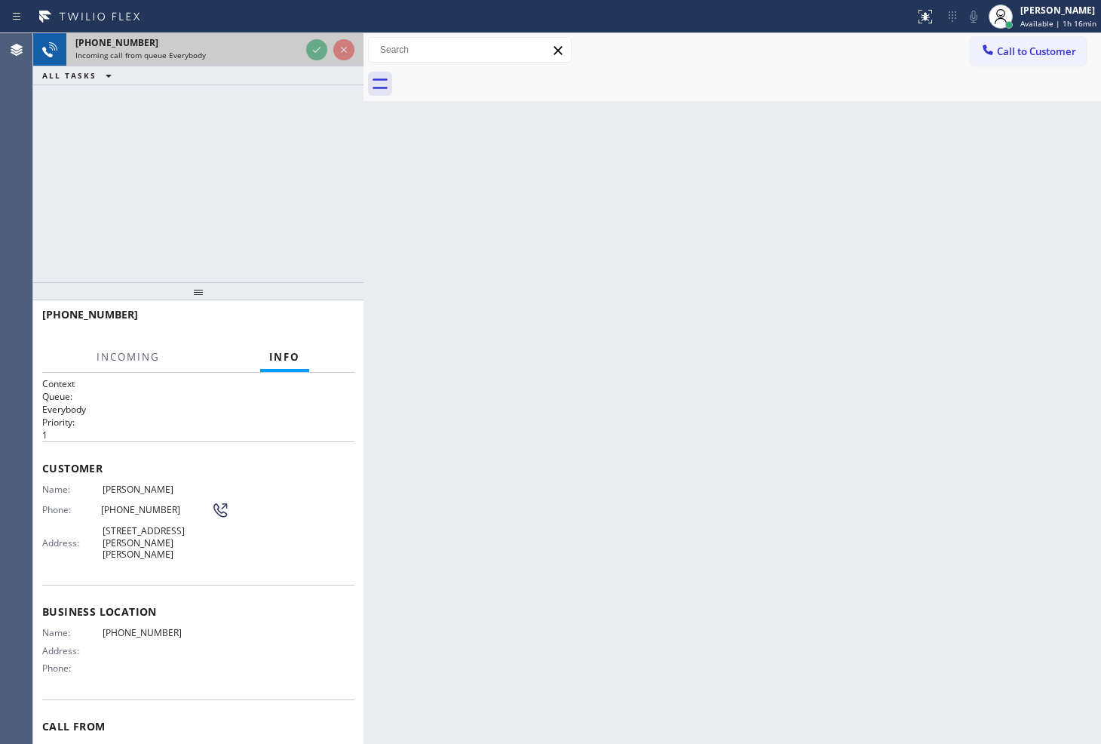 Image resolution: width=1101 pixels, height=744 pixels. Describe the element at coordinates (128, 357) in the screenshot. I see `span: Incoming` at that location.